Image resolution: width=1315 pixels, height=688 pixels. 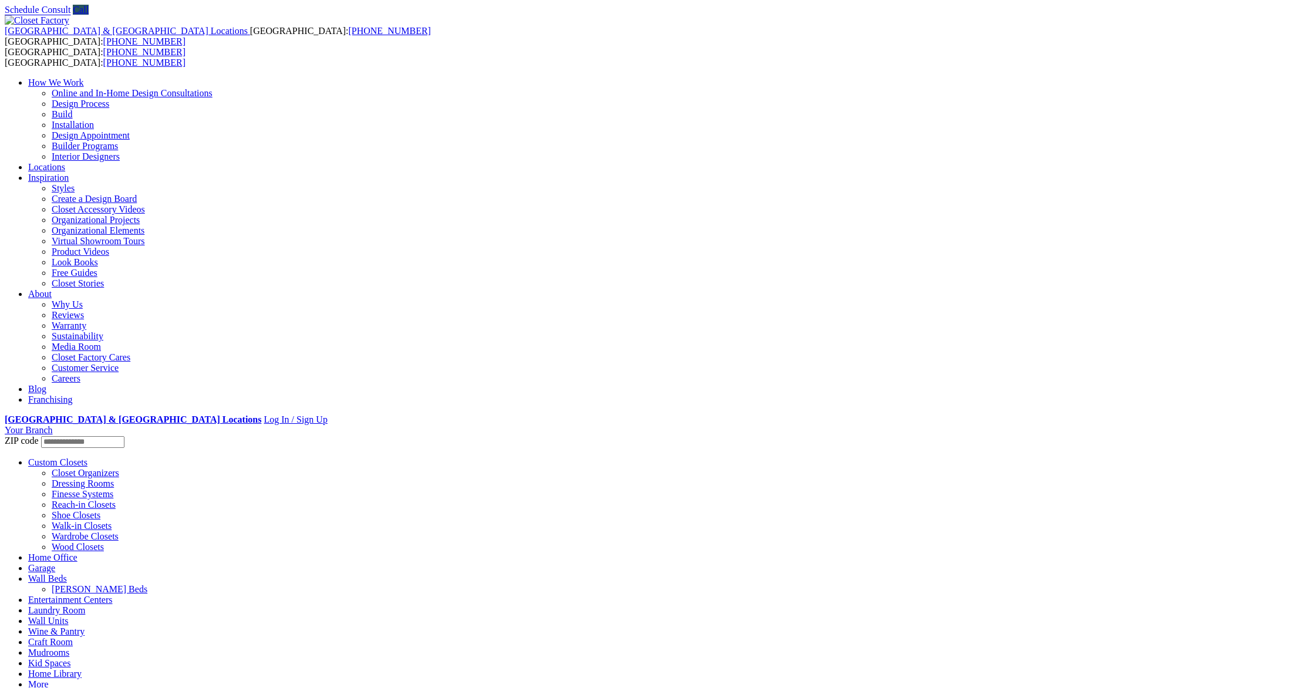 What do you see at coordinates (62, 114) in the screenshot?
I see `a: Build` at bounding box center [62, 114].